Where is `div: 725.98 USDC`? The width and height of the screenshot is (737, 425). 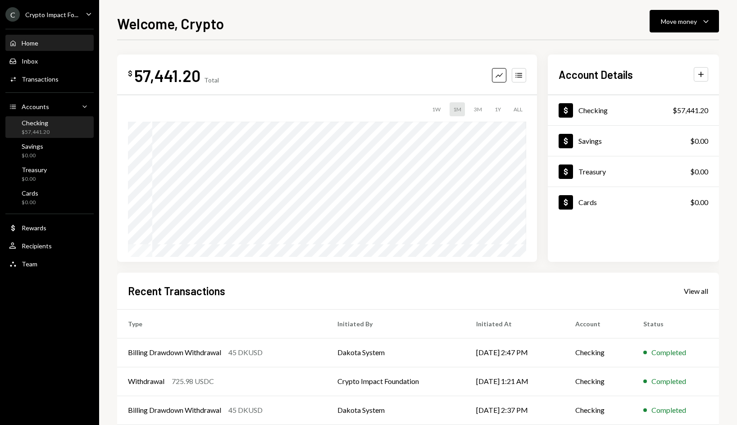
div: 725.98 USDC is located at coordinates (193, 381).